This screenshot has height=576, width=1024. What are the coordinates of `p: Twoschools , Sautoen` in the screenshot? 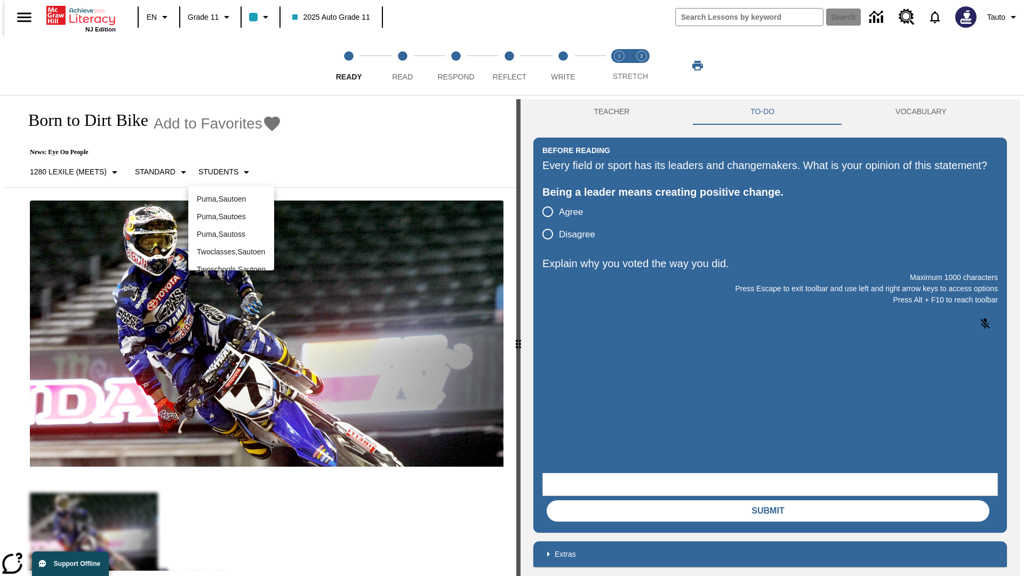 It's located at (231, 269).